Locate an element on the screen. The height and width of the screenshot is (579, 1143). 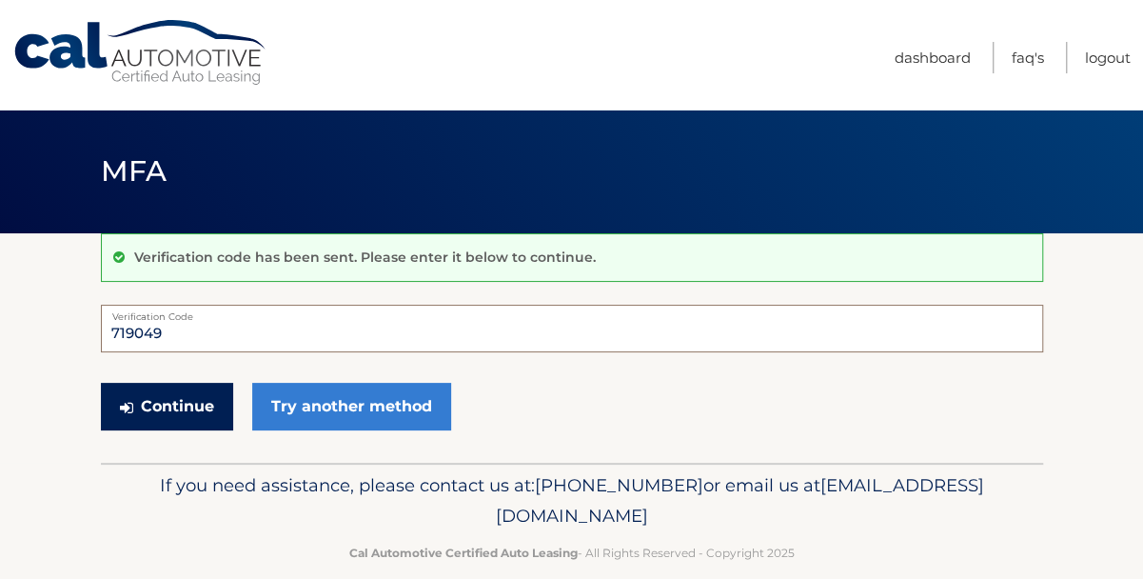
a: Logout is located at coordinates (1108, 57).